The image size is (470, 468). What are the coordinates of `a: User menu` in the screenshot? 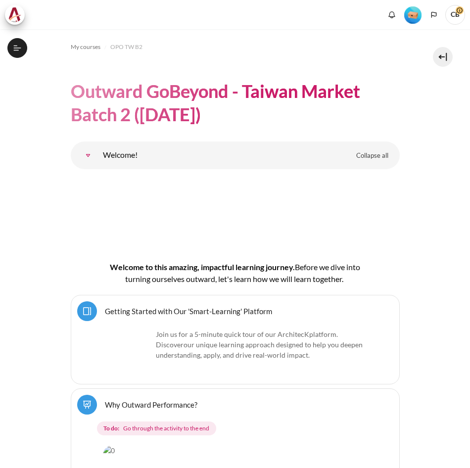 It's located at (456, 15).